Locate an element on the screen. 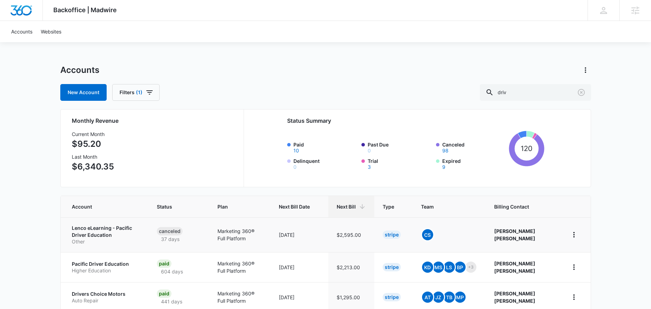 The image size is (651, 309). label: Paid is located at coordinates (325, 147).